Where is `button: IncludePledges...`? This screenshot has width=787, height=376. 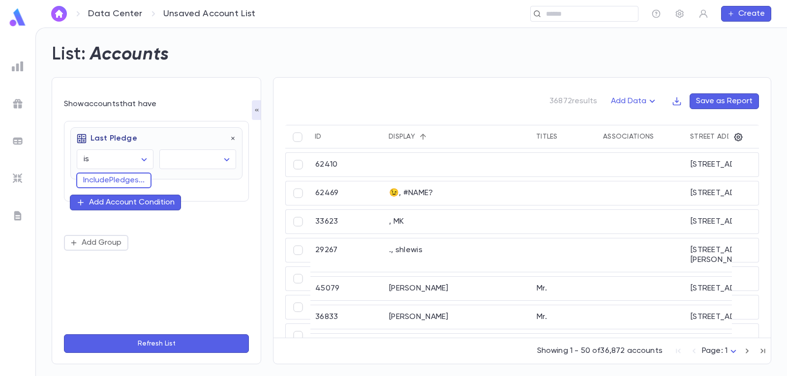
button: IncludePledges... is located at coordinates (114, 180).